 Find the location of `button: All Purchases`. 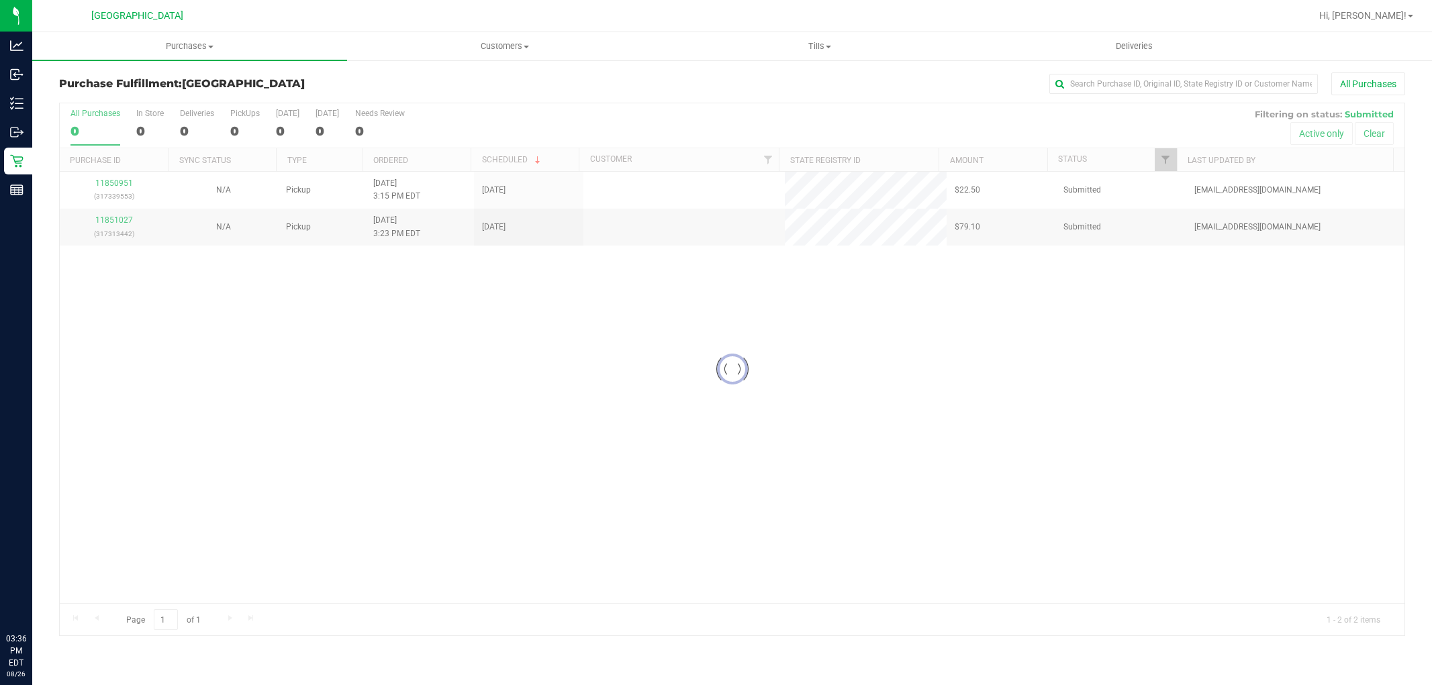

button: All Purchases is located at coordinates (1368, 84).